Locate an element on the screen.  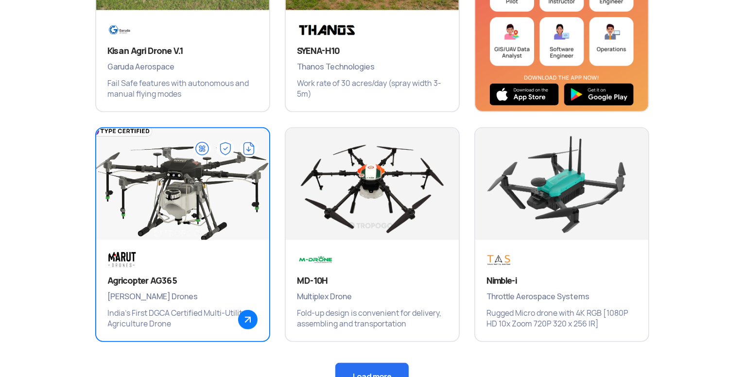
h3: Agricopter AG365 is located at coordinates (183, 281).